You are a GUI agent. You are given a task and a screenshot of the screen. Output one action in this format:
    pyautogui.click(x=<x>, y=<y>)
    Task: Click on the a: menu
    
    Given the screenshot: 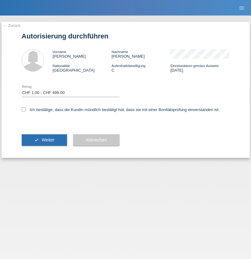 What is the action you would take?
    pyautogui.click(x=242, y=8)
    